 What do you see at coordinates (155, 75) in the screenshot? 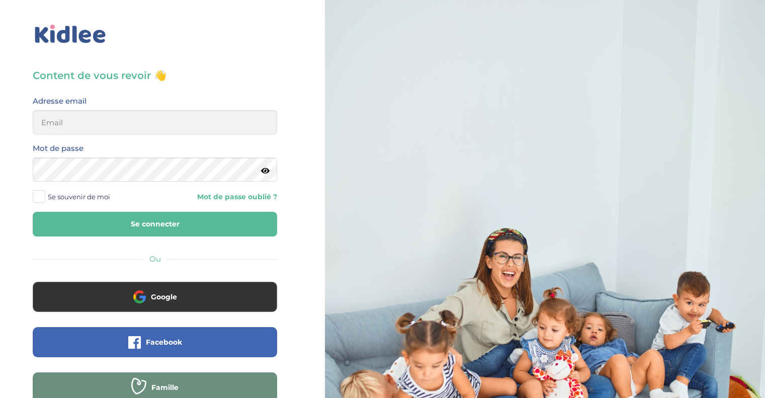
I see `h3: Content de vous revoir 👋` at bounding box center [155, 75].